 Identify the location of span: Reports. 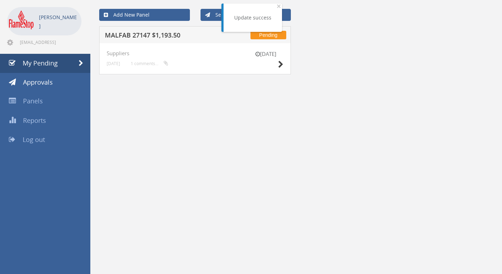
(34, 120).